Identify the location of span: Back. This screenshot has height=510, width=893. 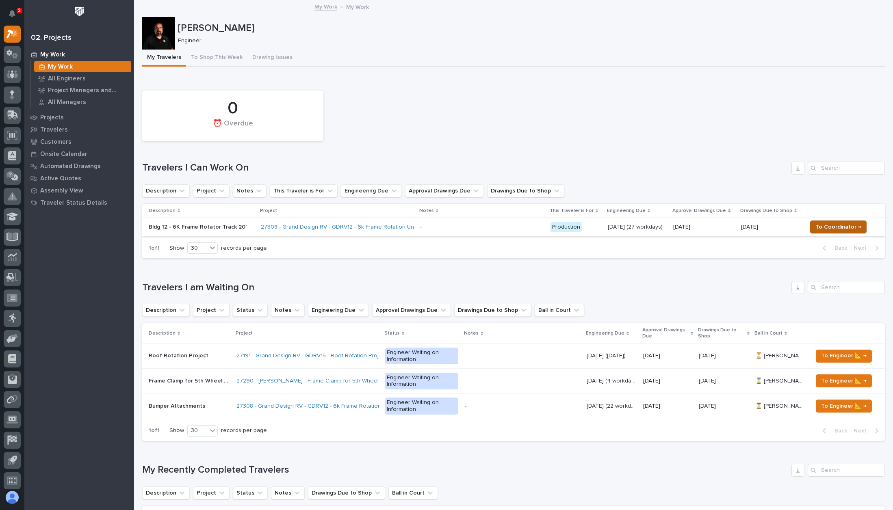
(838, 431).